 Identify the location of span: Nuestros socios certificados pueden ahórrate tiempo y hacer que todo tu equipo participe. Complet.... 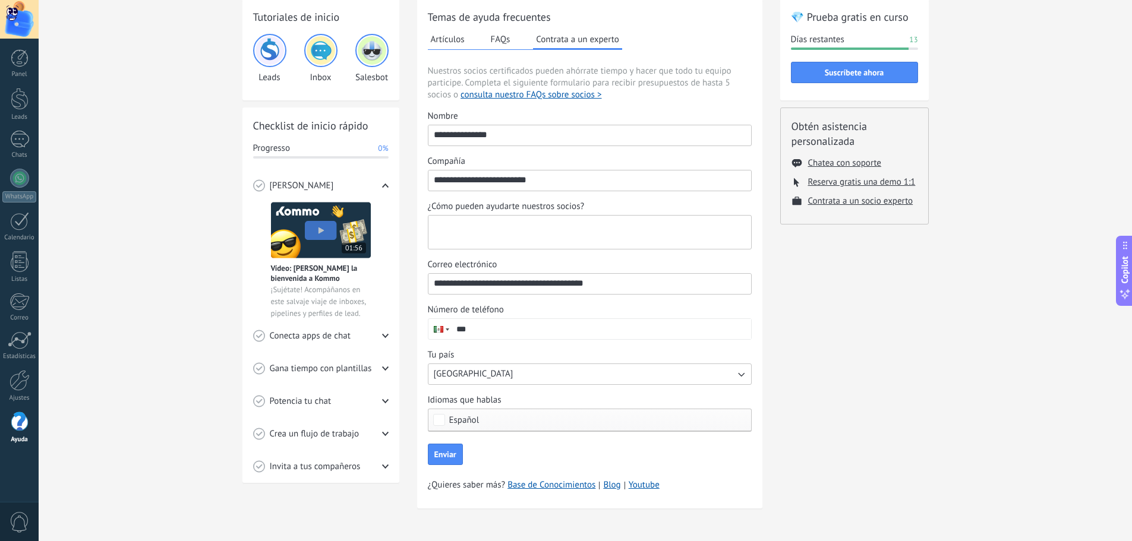
(589, 83).